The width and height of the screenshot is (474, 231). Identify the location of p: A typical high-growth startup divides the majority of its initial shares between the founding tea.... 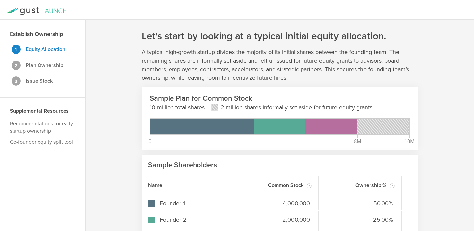
(280, 65).